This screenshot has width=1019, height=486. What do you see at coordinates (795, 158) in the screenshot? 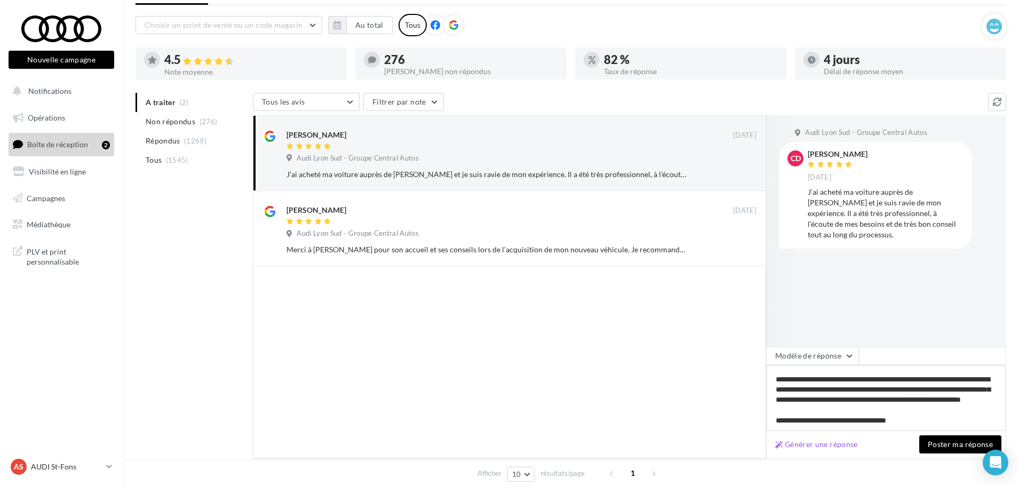
I see `span: CD` at bounding box center [795, 158].